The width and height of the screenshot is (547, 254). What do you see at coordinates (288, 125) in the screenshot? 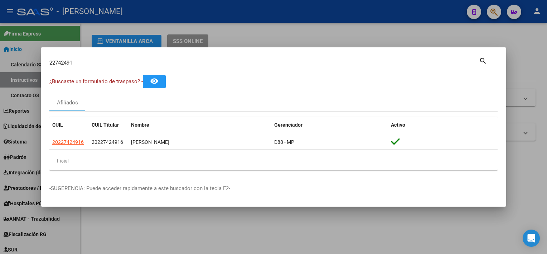
I see `span: Gerenciador` at bounding box center [288, 125].